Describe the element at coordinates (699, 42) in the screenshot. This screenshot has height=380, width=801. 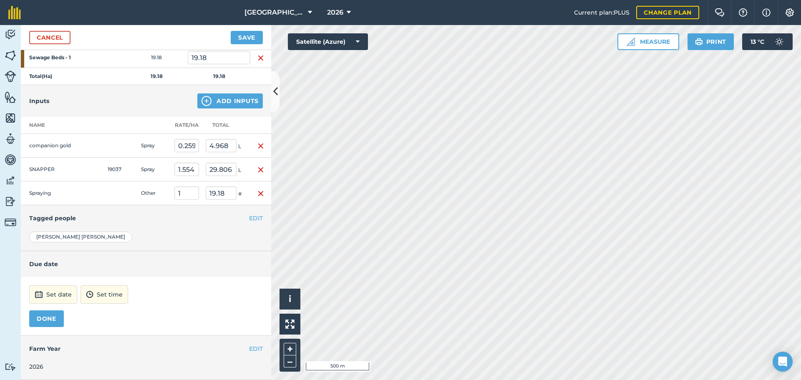
I see `img: svg+xml;base64,PHN2ZyB4bWxucz0iaHR0cDovL3d3dy53My5vcmcvMjAwMC9zdmciIHdpZHRoPSIxOSIgaGVpZ2h0PSIyNC...` at that location.